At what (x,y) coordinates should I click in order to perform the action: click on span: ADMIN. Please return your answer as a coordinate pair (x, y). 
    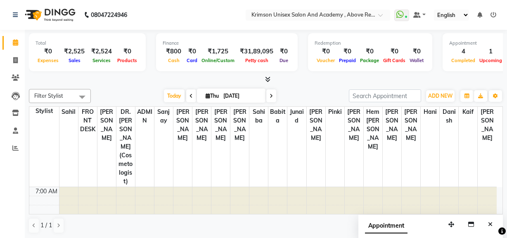
    Looking at the image, I should click on (145, 116).